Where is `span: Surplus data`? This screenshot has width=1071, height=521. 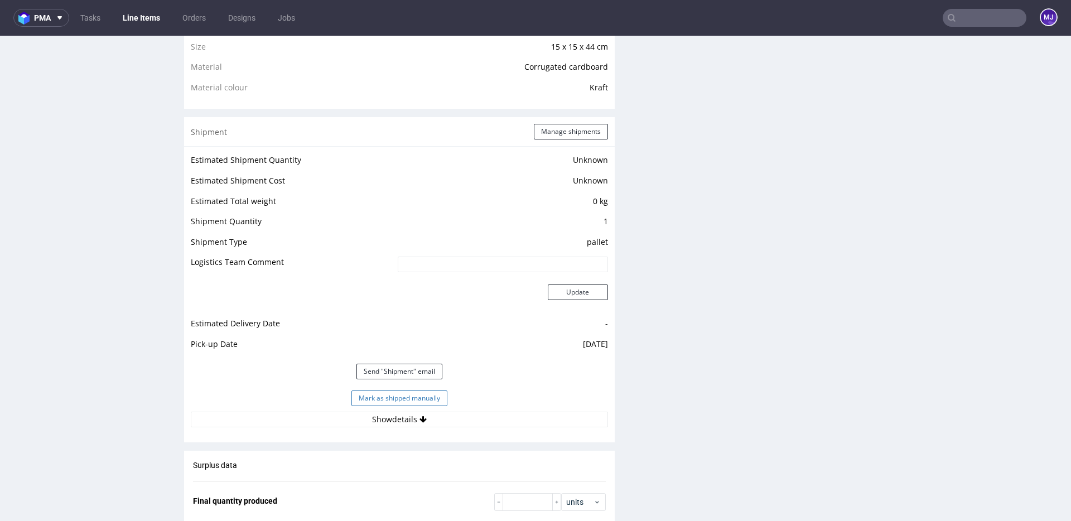 span: Surplus data is located at coordinates (215, 429).